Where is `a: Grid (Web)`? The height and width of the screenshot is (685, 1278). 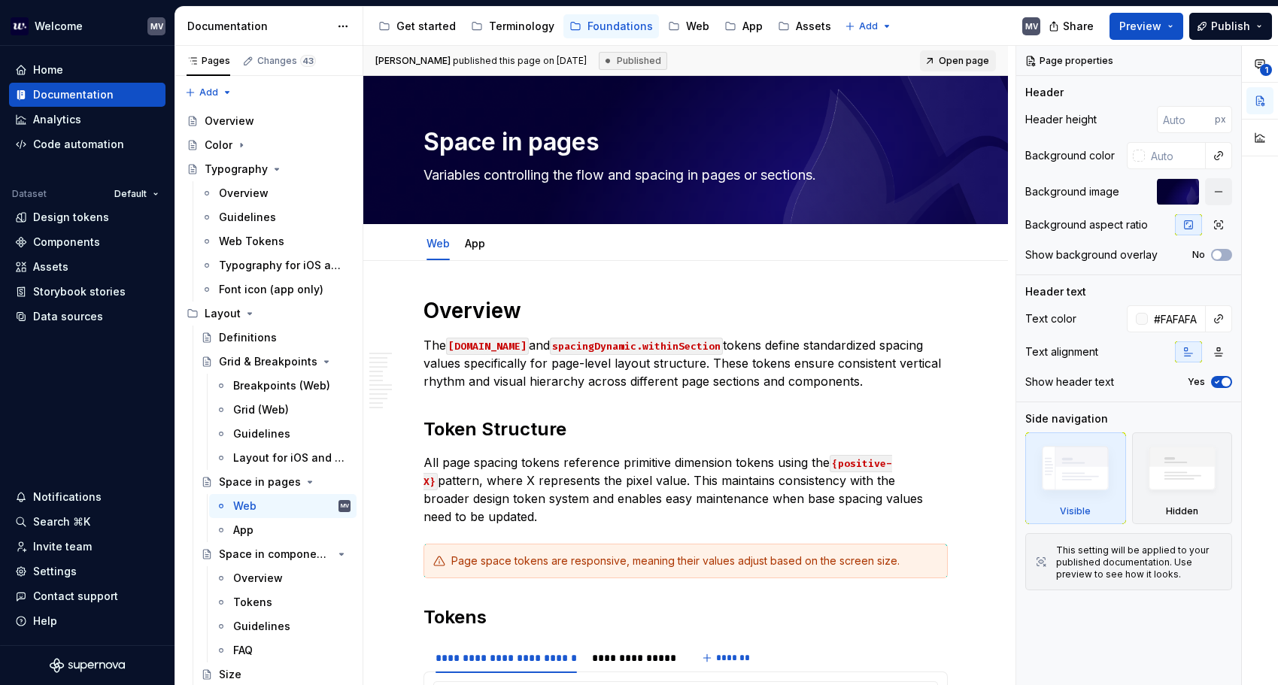 a: Grid (Web) is located at coordinates (283, 410).